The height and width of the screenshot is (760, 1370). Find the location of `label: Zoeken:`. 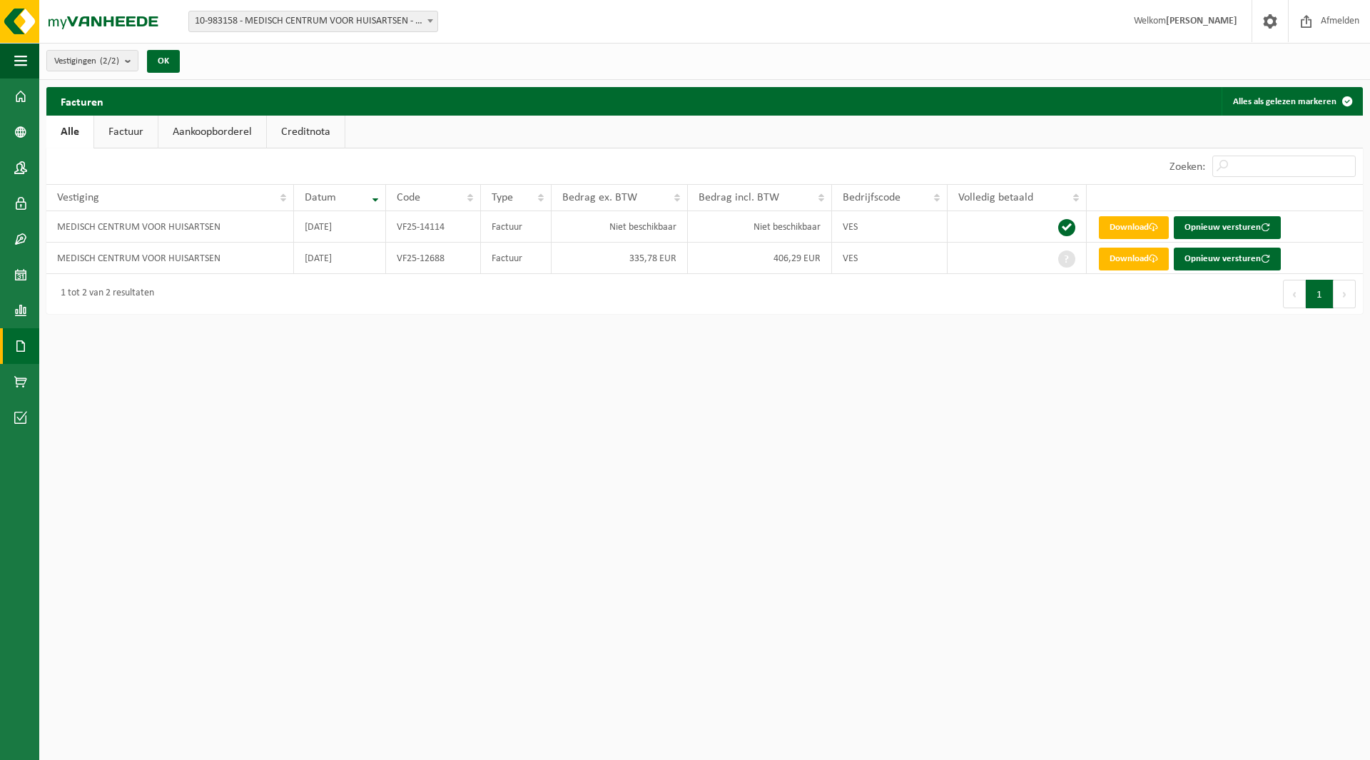

label: Zoeken: is located at coordinates (1188, 167).